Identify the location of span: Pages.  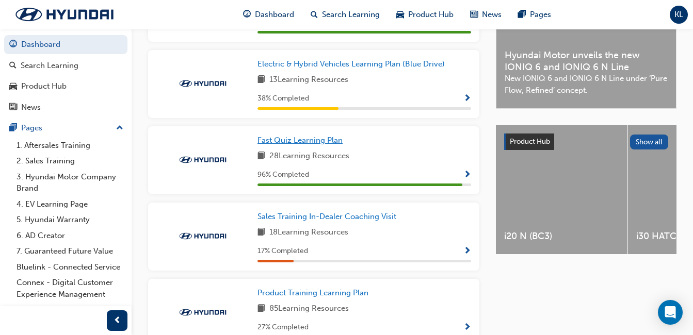
(540, 14).